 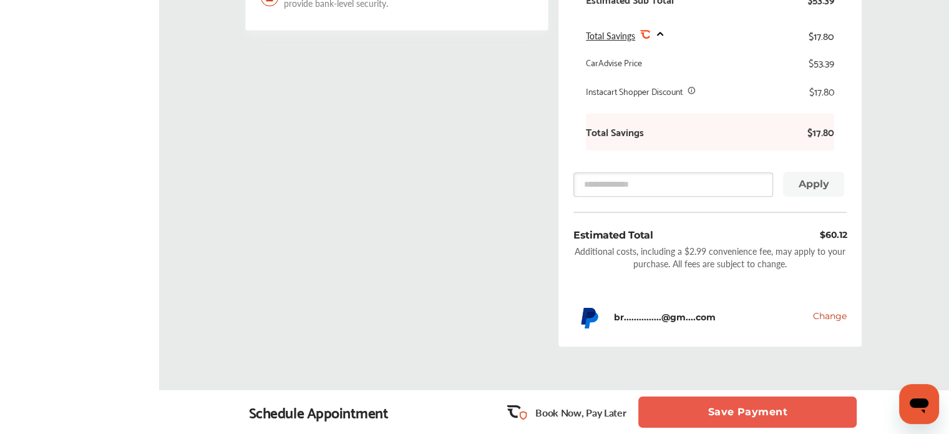 I want to click on div: Estimated Total, so click(x=613, y=235).